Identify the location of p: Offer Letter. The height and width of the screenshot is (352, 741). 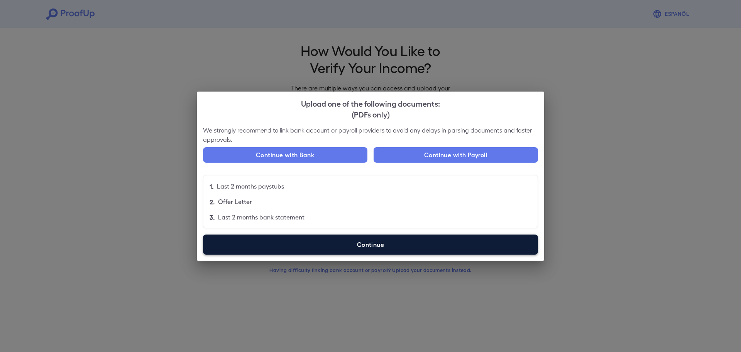
(235, 201).